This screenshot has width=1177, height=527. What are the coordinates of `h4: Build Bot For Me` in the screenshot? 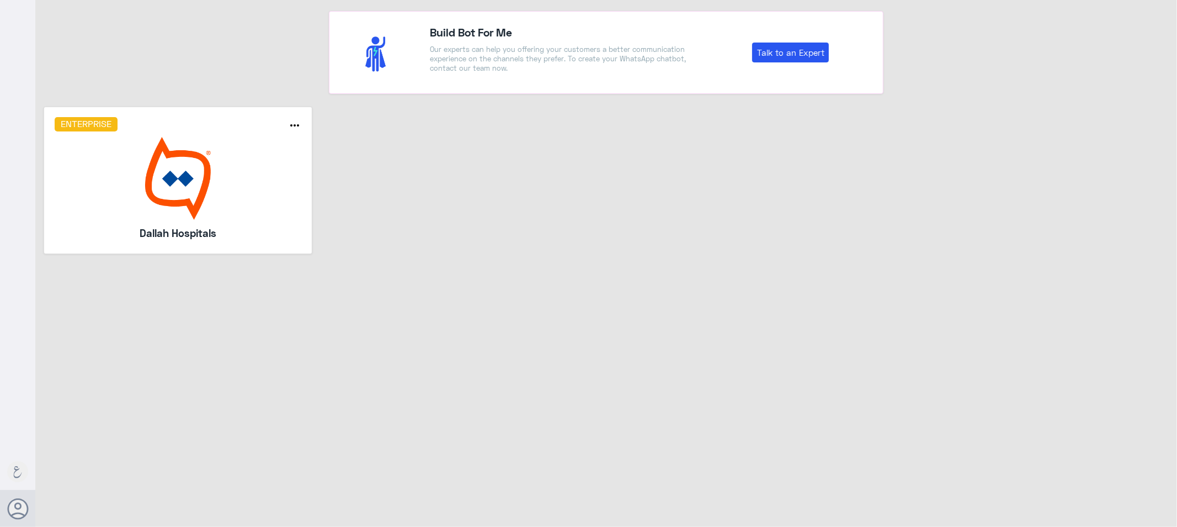 It's located at (560, 32).